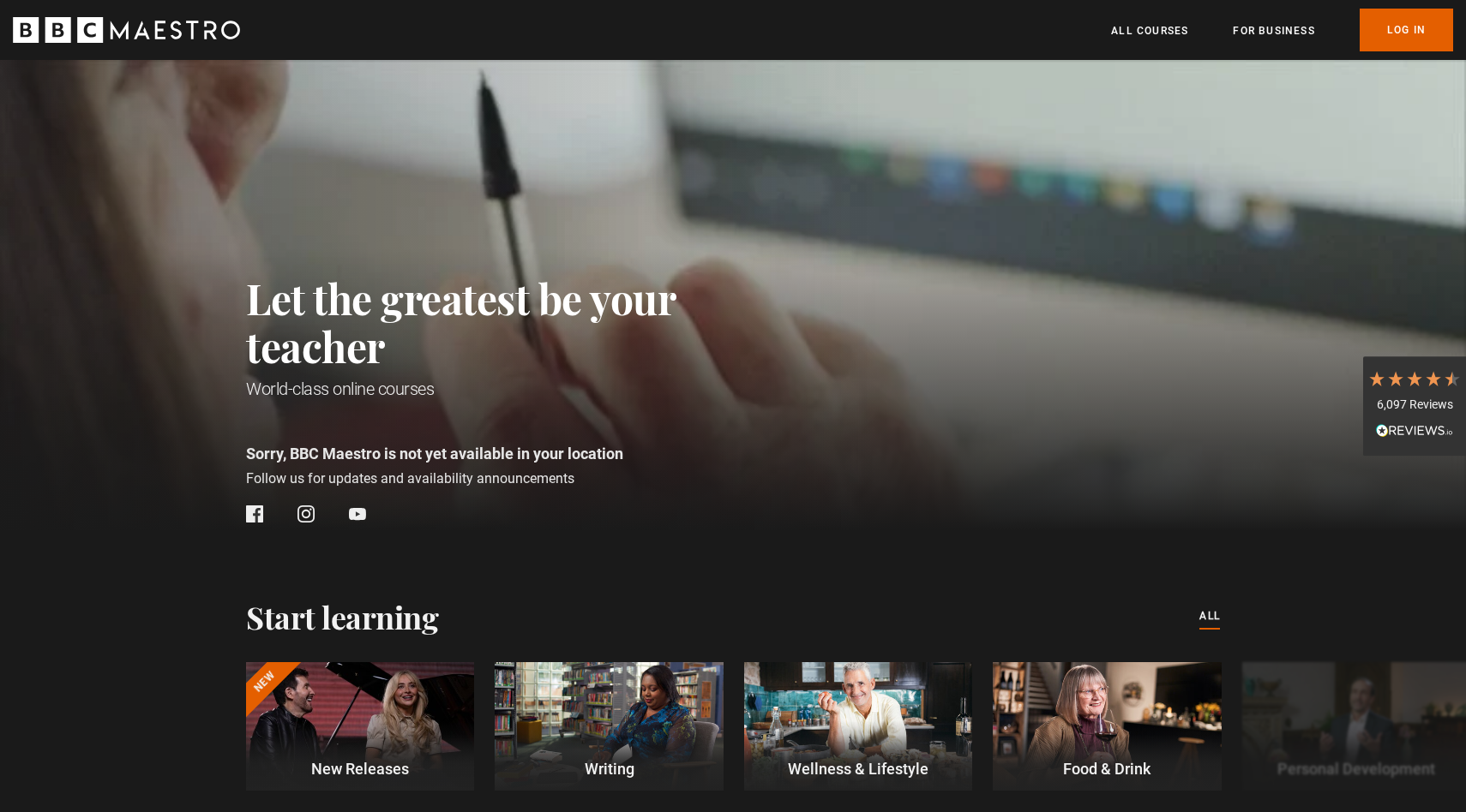 The width and height of the screenshot is (1466, 812). What do you see at coordinates (1210, 617) in the screenshot?
I see `a: All` at bounding box center [1210, 617].